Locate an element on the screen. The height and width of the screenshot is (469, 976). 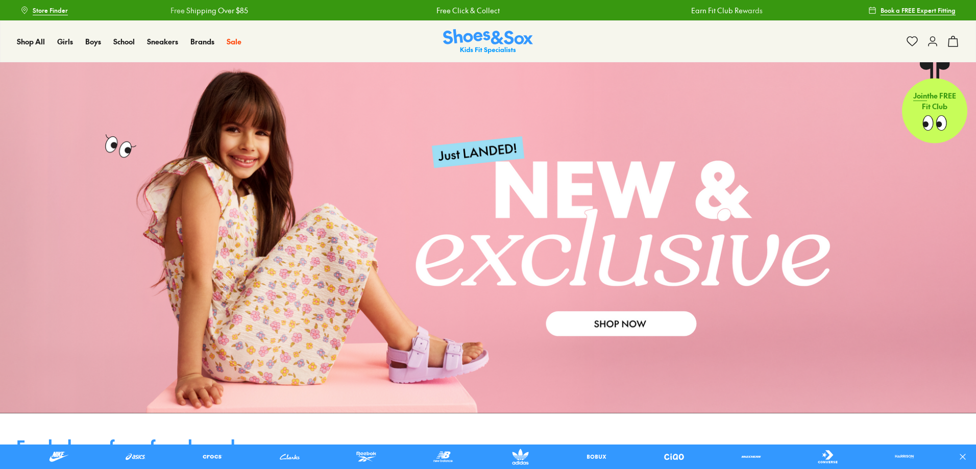
p: the FREE Fit Club is located at coordinates (935, 101).